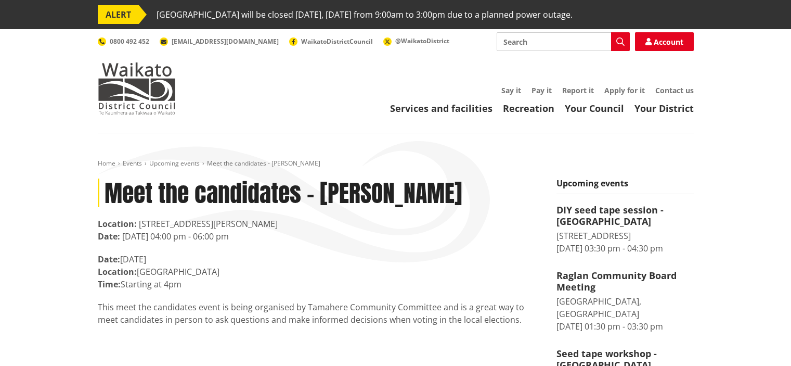  Describe the element at coordinates (578, 90) in the screenshot. I see `a: Report it` at that location.